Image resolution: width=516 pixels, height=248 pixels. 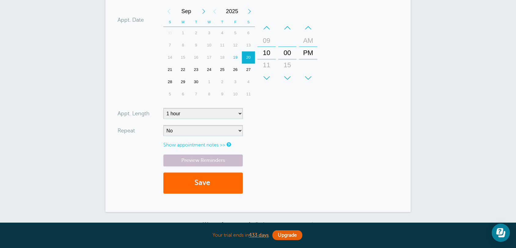 I want to click on div: Friday, September 12, so click(x=235, y=45).